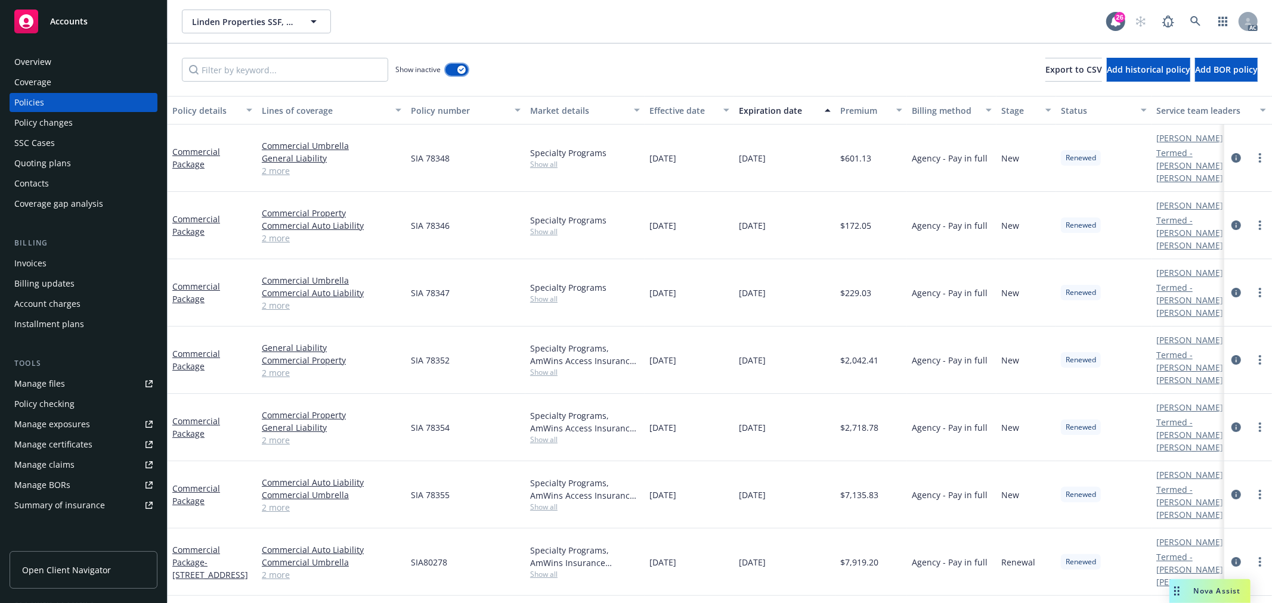 Image resolution: width=1272 pixels, height=603 pixels. Describe the element at coordinates (1217, 591) in the screenshot. I see `span: Nova Assist` at that location.